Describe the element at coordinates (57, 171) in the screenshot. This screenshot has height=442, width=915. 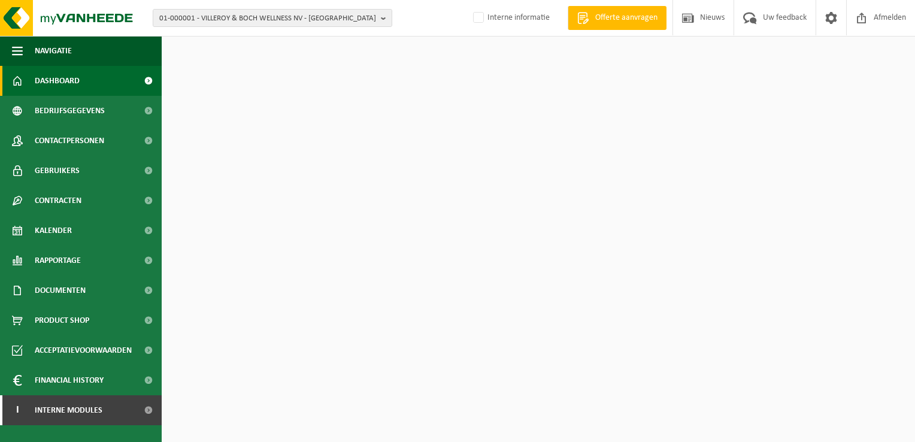
I see `span: Gebruikers` at that location.